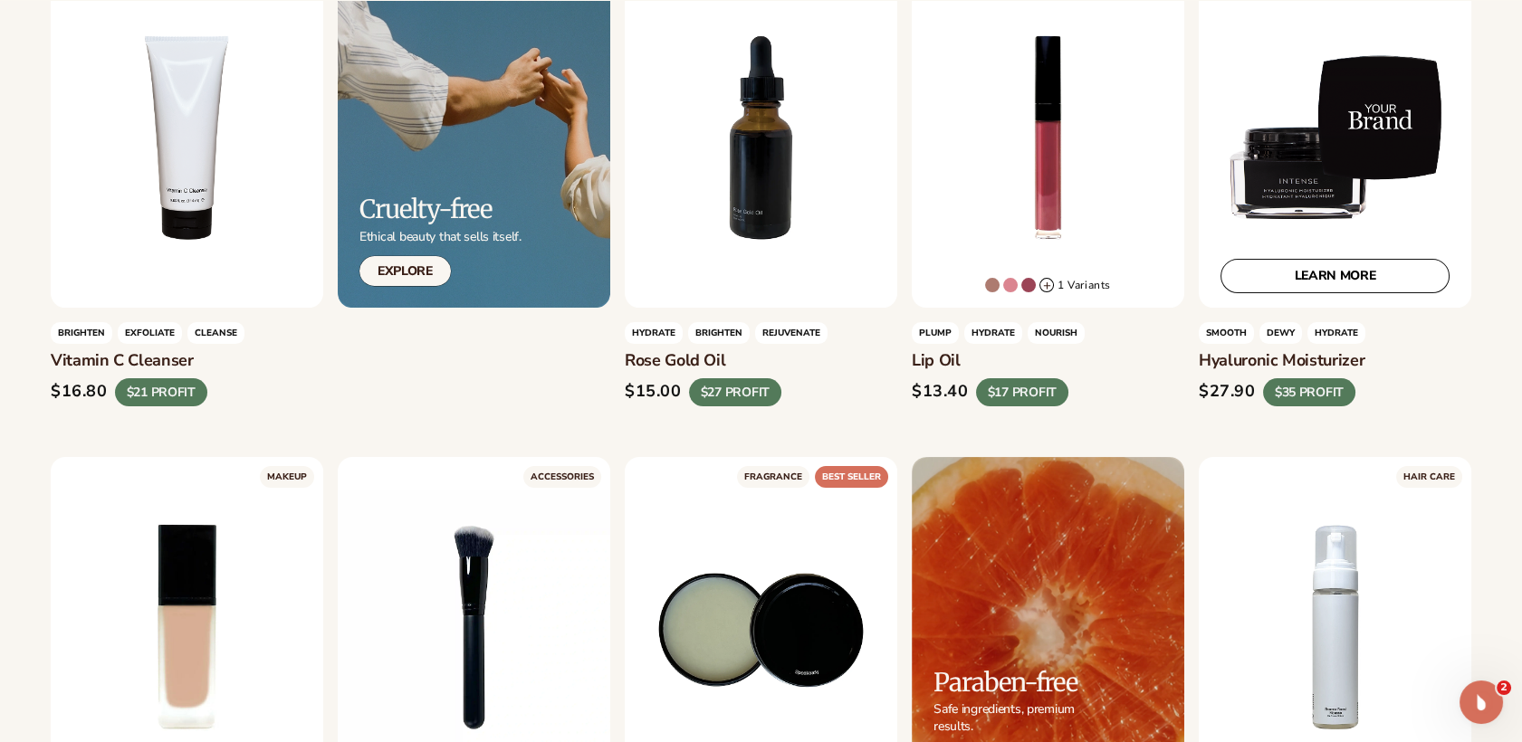 This screenshot has width=1522, height=742. Describe the element at coordinates (719, 333) in the screenshot. I see `span: Brighten` at that location.